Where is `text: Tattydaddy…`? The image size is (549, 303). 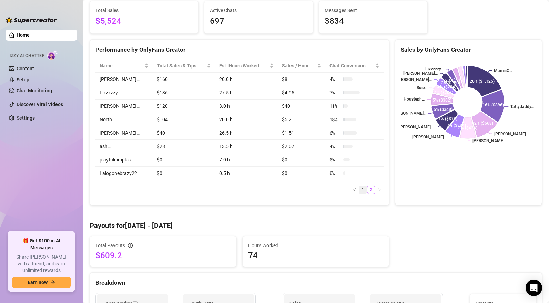 text: Tattydaddy… is located at coordinates (522, 107).